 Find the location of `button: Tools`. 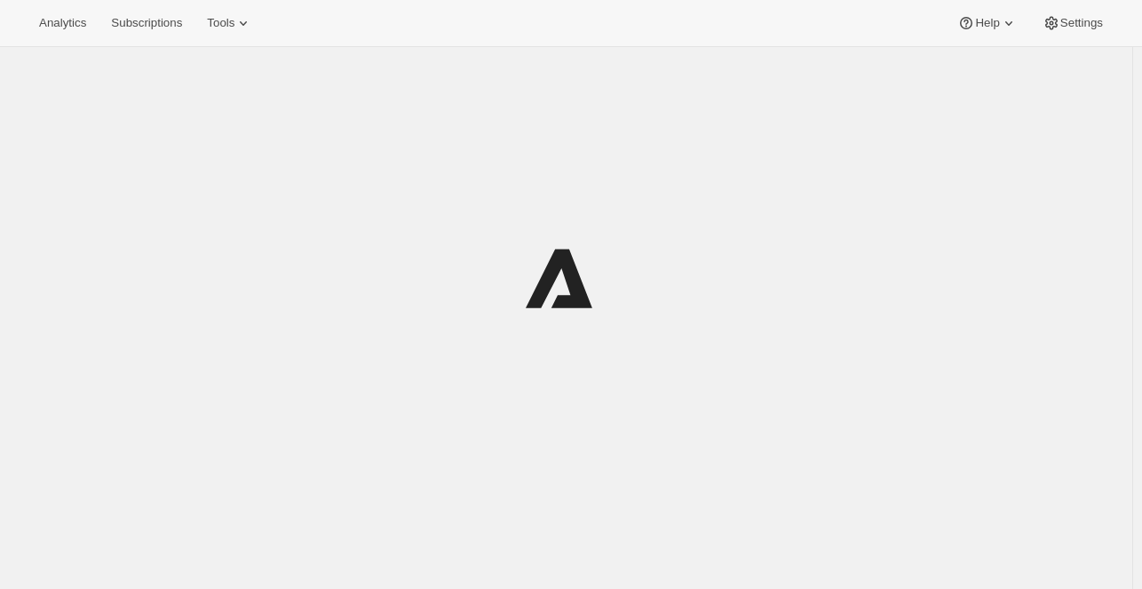

button: Tools is located at coordinates (229, 23).